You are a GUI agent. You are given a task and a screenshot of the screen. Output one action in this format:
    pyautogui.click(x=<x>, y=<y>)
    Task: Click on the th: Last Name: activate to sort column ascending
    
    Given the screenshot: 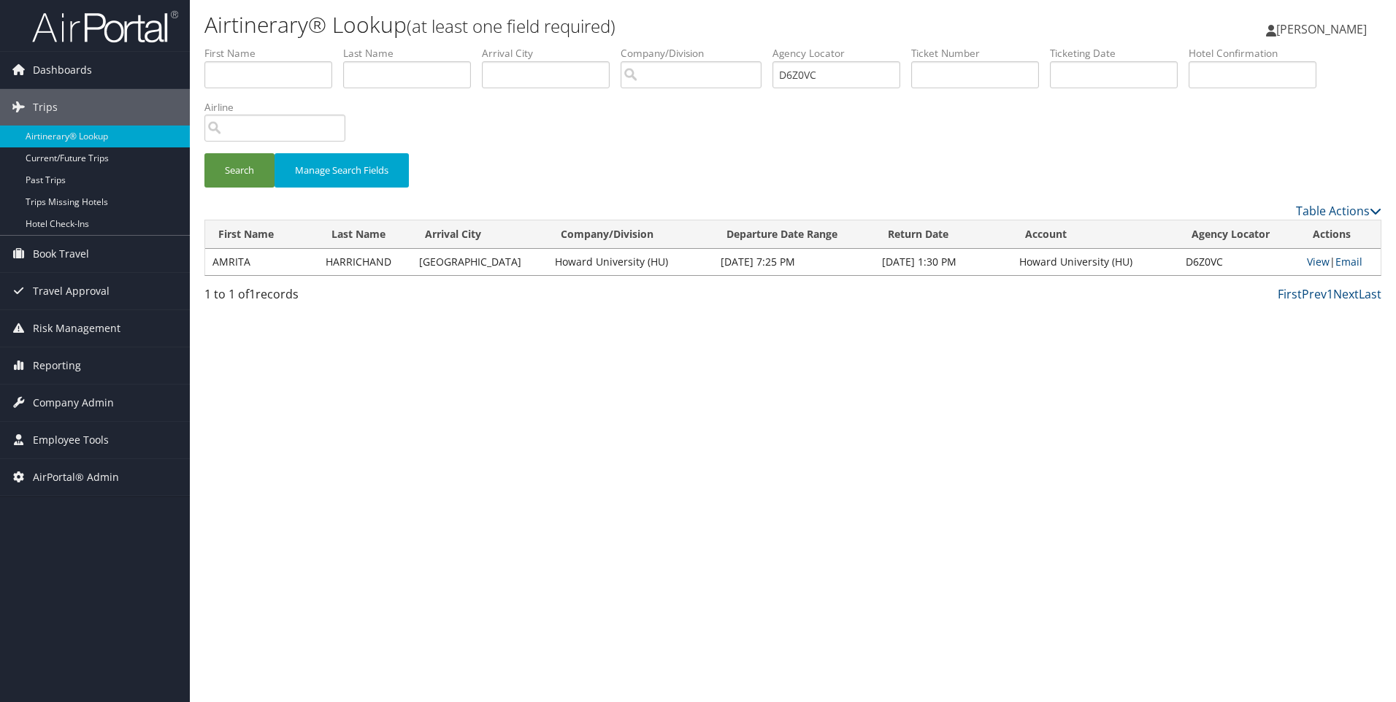 What is the action you would take?
    pyautogui.click(x=365, y=234)
    